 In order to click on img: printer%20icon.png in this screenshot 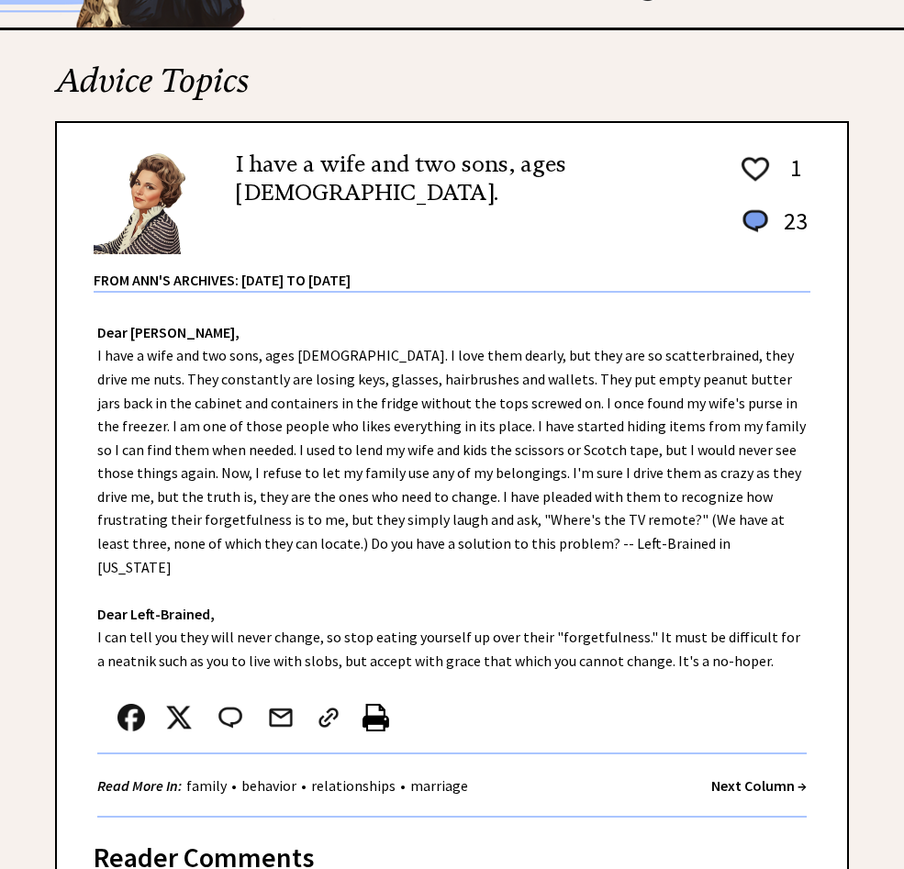, I will do `click(375, 718)`.